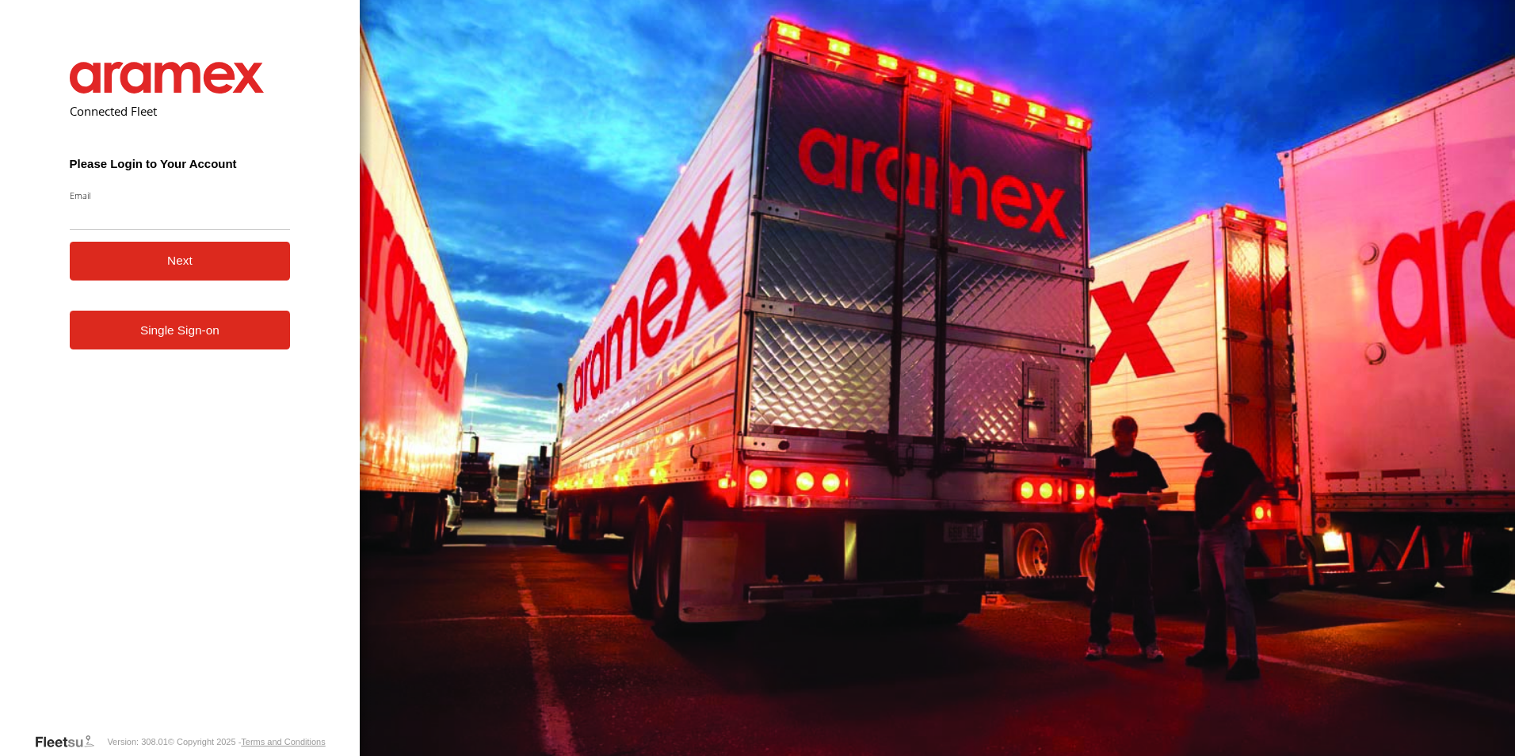 Image resolution: width=1515 pixels, height=756 pixels. I want to click on a: Visit our Website, so click(71, 742).